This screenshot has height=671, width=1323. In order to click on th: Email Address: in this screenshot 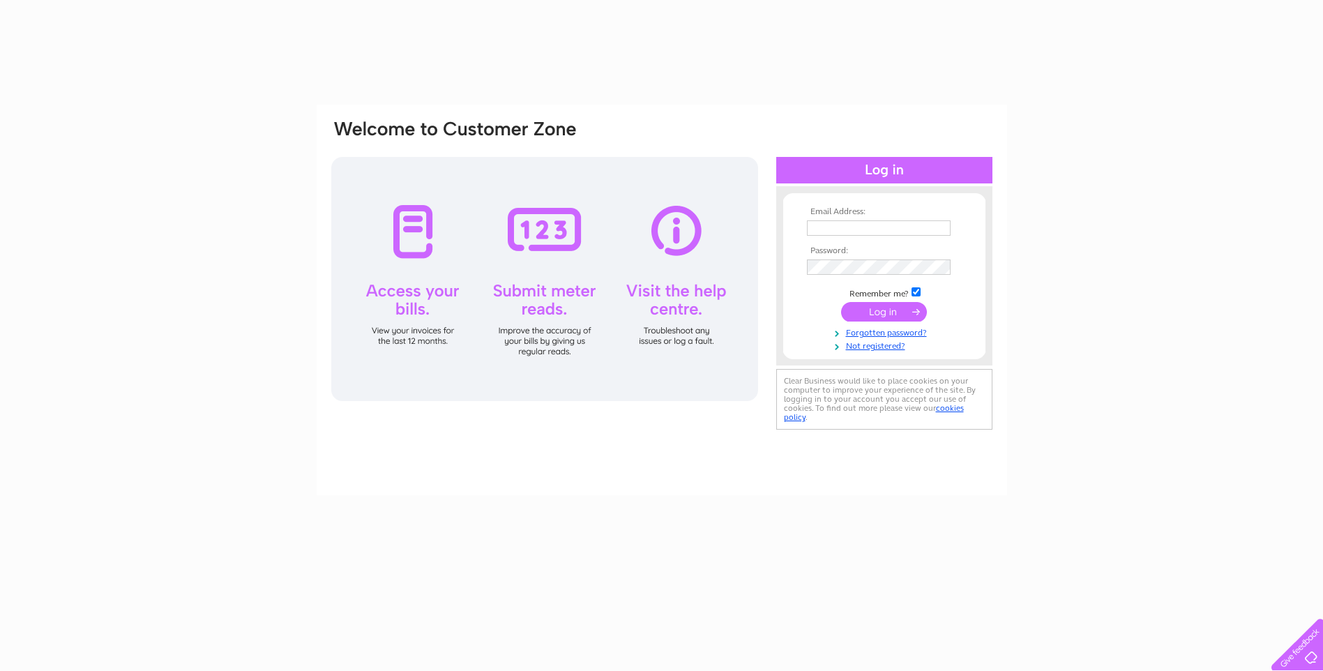, I will do `click(884, 212)`.